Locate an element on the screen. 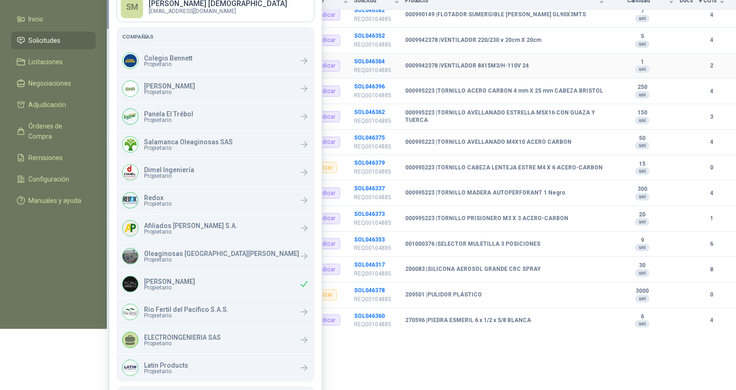  div: Company LogoRedoxPropietario is located at coordinates (216, 200).